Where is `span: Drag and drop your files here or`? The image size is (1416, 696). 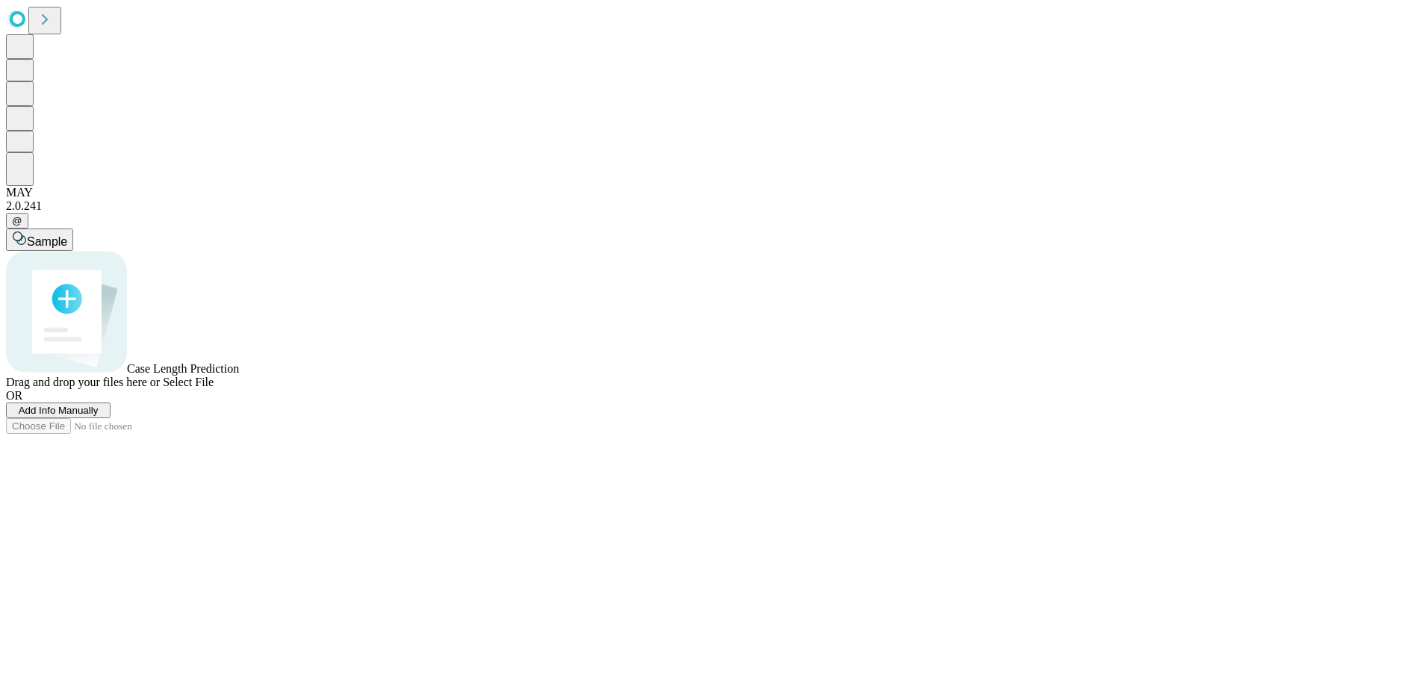 span: Drag and drop your files here or is located at coordinates (83, 382).